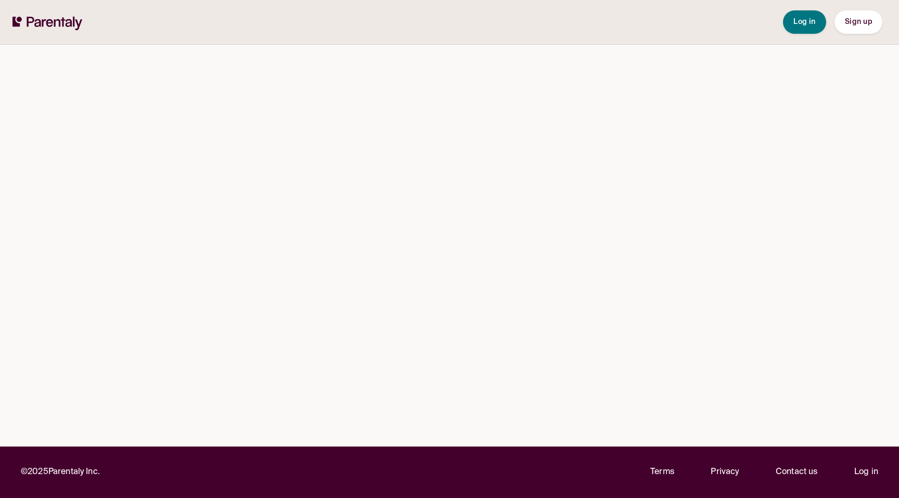  I want to click on span: Log in, so click(804, 22).